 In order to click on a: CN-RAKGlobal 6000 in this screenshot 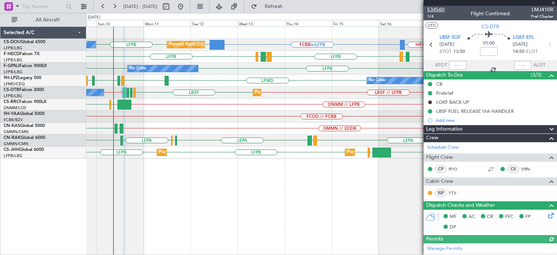, I will do `click(24, 138)`.